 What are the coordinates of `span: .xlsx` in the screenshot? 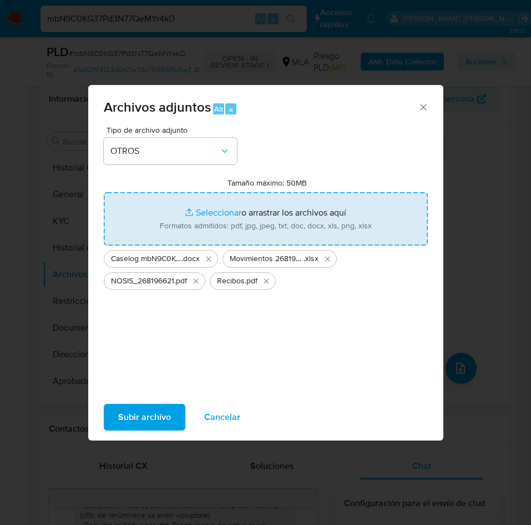 It's located at (311, 259).